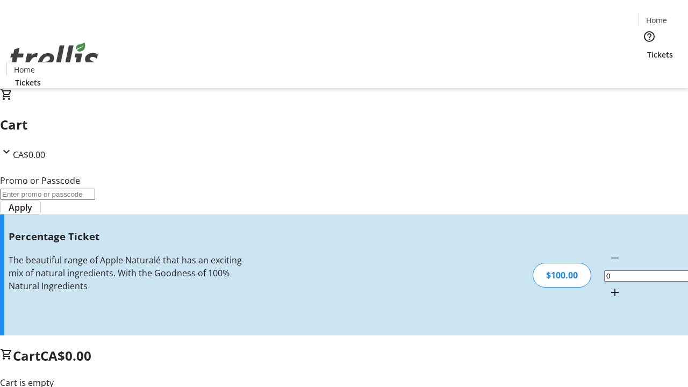  I want to click on div: $100.00, so click(562, 275).